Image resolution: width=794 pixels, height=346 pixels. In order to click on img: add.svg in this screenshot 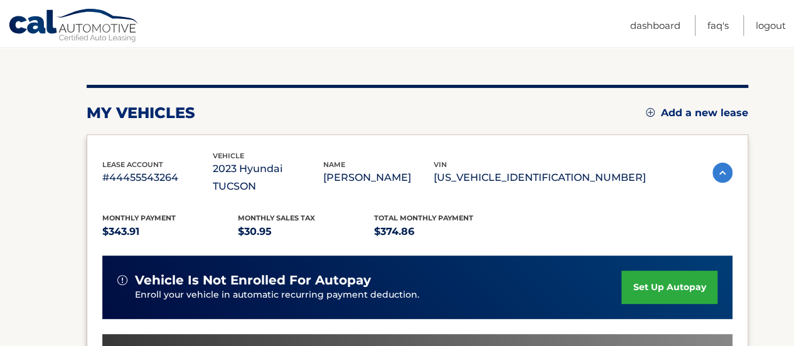, I will do `click(650, 112)`.